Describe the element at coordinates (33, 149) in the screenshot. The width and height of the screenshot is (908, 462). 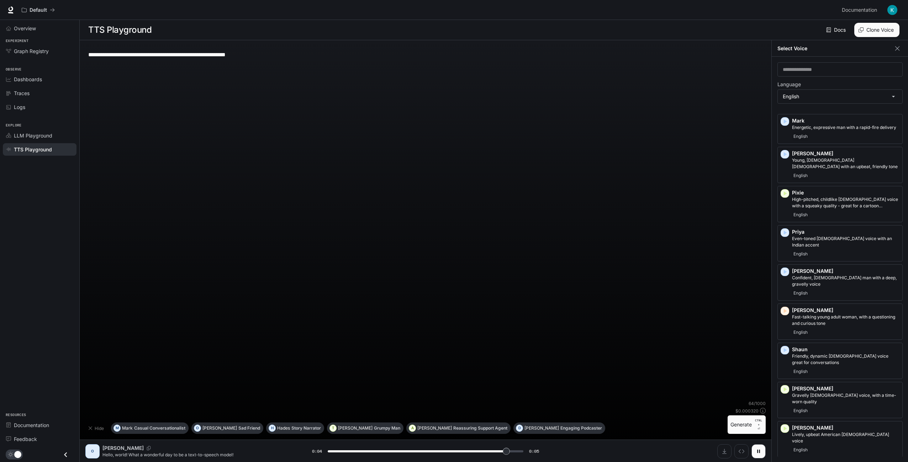
I see `span: TTS Playground` at that location.